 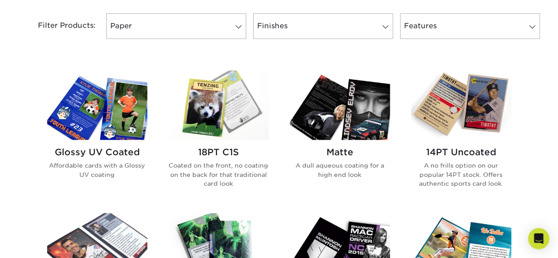 I want to click on a: 18PT C1S Trading Cards 18PT C1S Coated on the front, no coating on the back for that traditional ..., so click(x=218, y=136).